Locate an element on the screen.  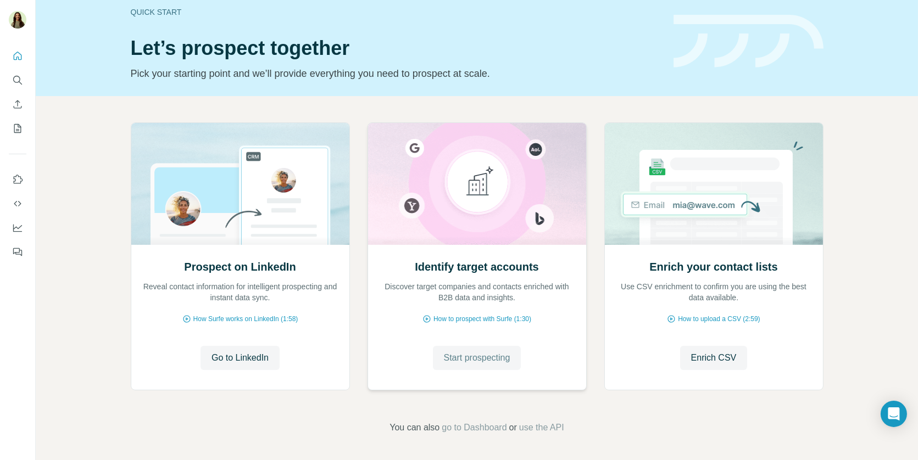
span: or is located at coordinates (513, 428).